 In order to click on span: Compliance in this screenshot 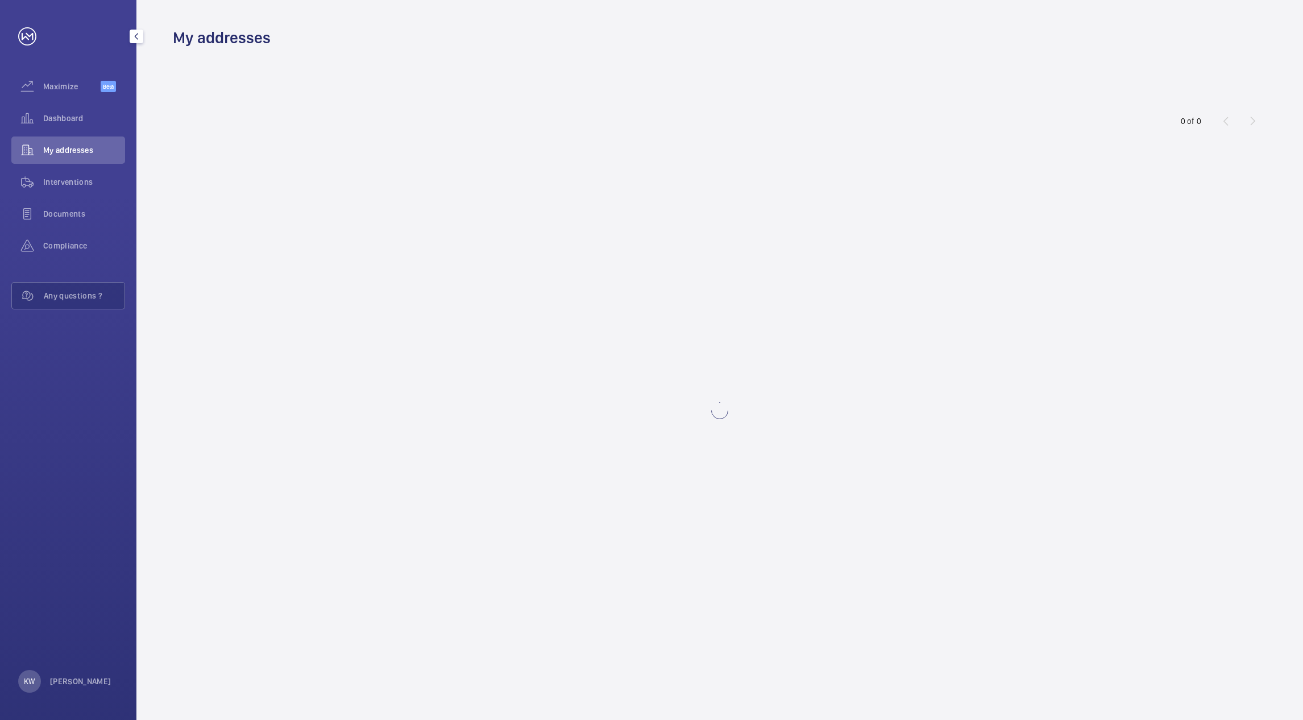, I will do `click(84, 246)`.